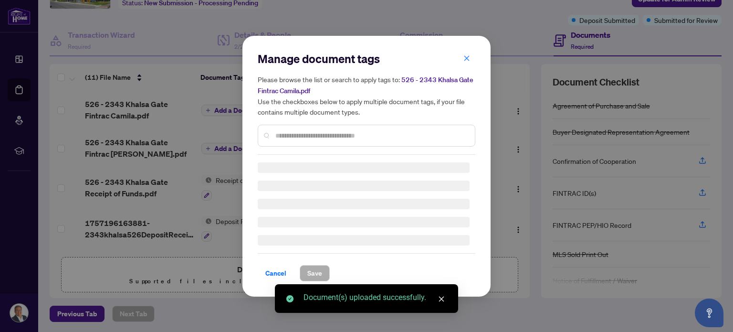 The width and height of the screenshot is (733, 332). I want to click on span: Cancel, so click(276, 273).